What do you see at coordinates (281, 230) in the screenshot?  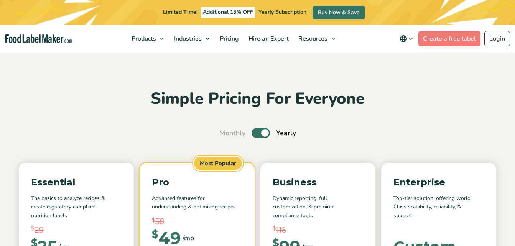 I see `span: 116` at bounding box center [281, 230].